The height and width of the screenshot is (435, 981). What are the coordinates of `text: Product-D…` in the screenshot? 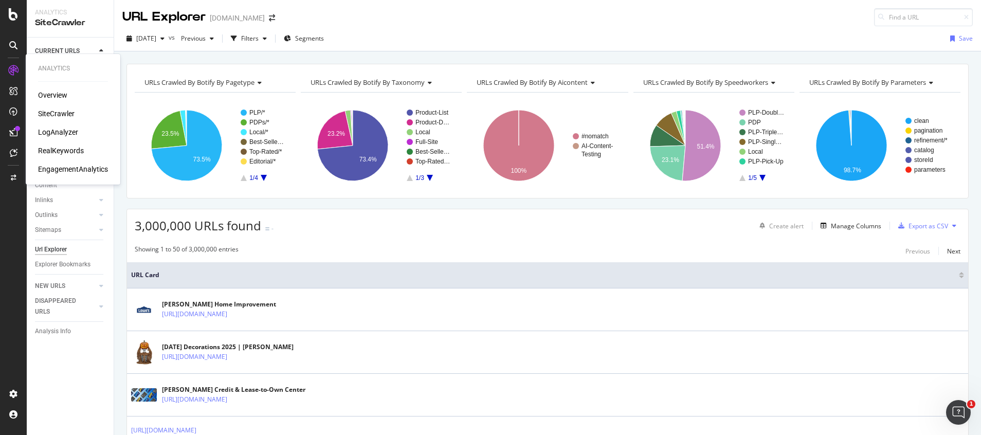 It's located at (432, 122).